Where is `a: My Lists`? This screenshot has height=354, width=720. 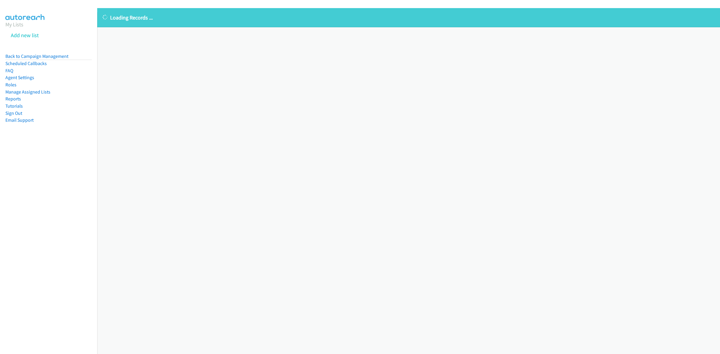 a: My Lists is located at coordinates (14, 24).